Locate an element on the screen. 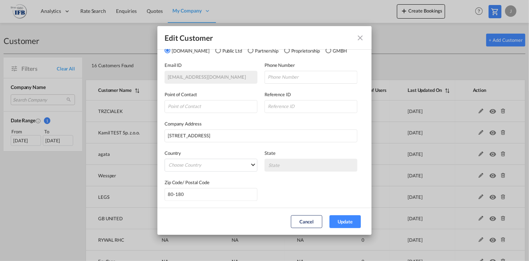 This screenshot has width=529, height=261. md-radio-button: Public Ltd is located at coordinates (228, 50).